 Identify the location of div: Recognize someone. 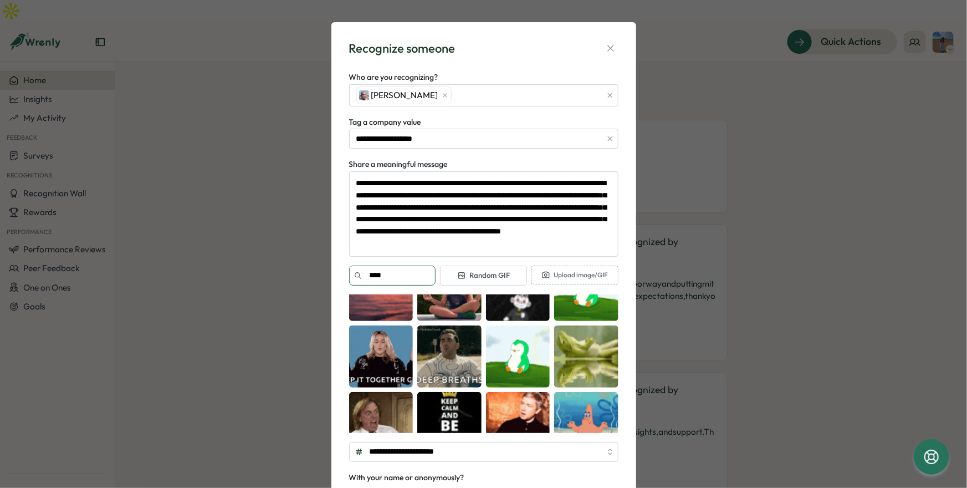
(402, 48).